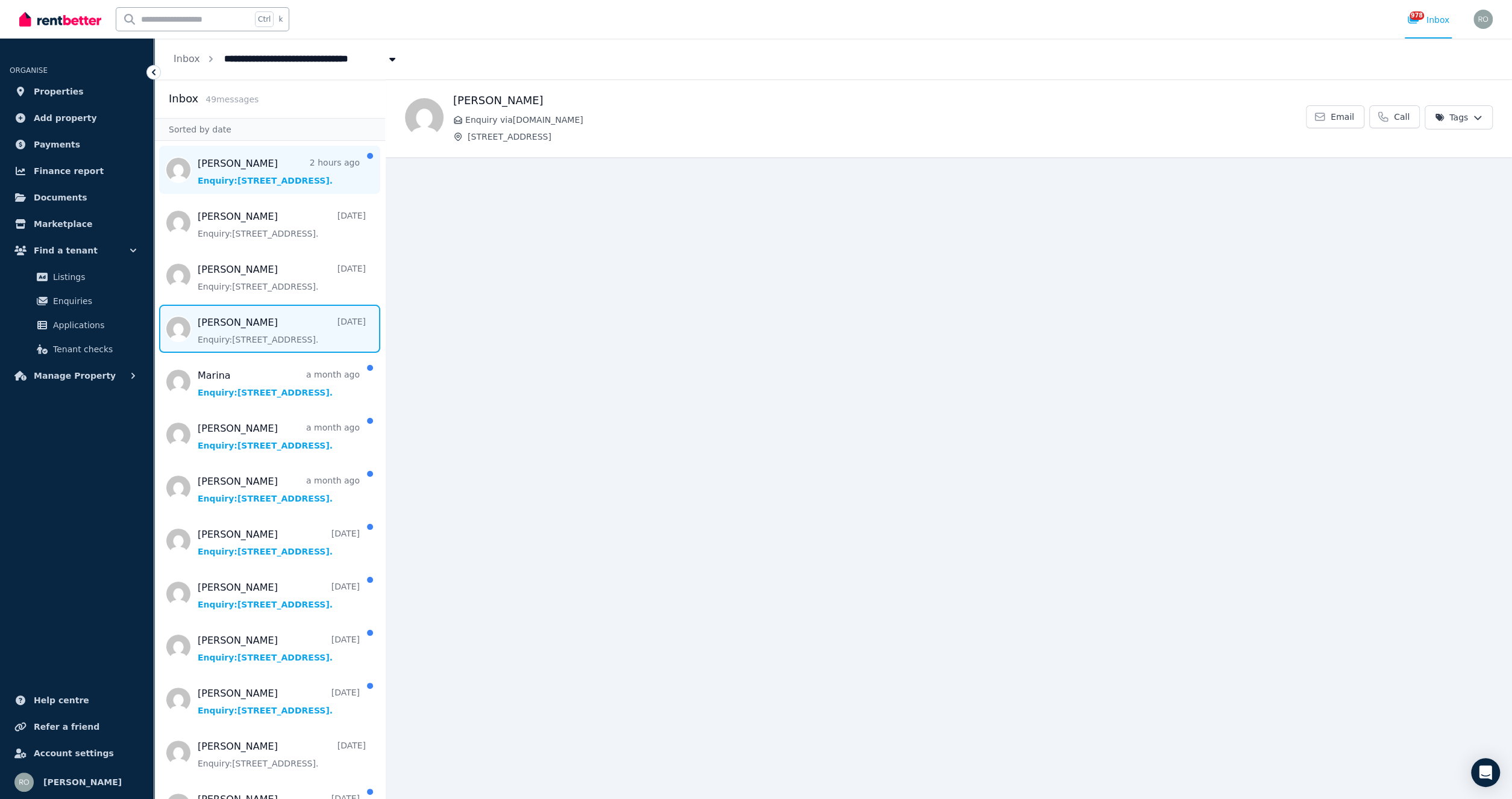  What do you see at coordinates (77, 326) in the screenshot?
I see `a: Applications` at bounding box center [77, 326].